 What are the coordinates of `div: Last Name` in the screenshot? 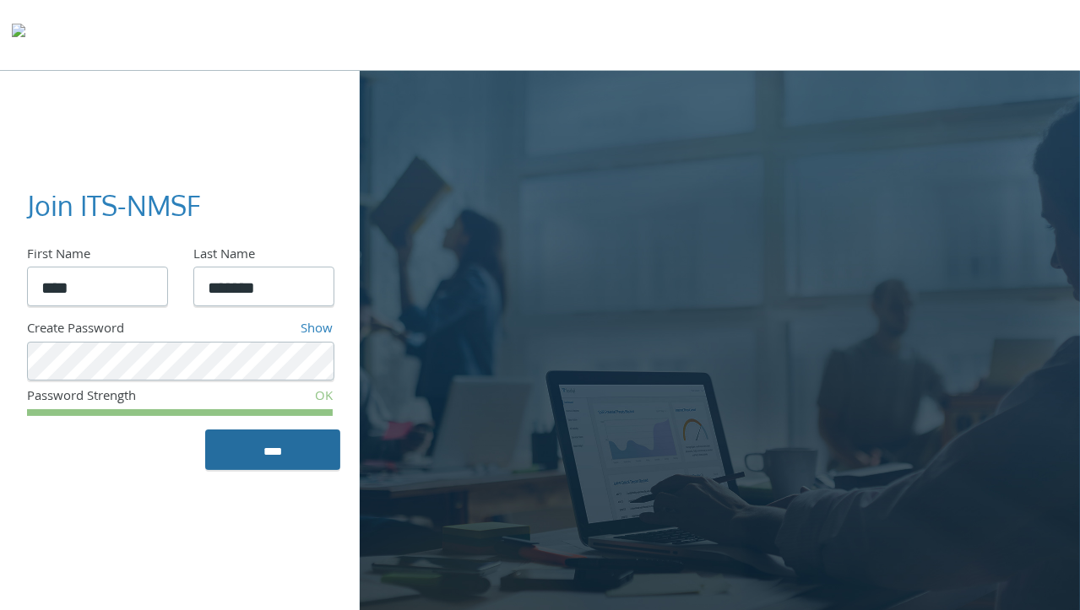 It's located at (263, 257).